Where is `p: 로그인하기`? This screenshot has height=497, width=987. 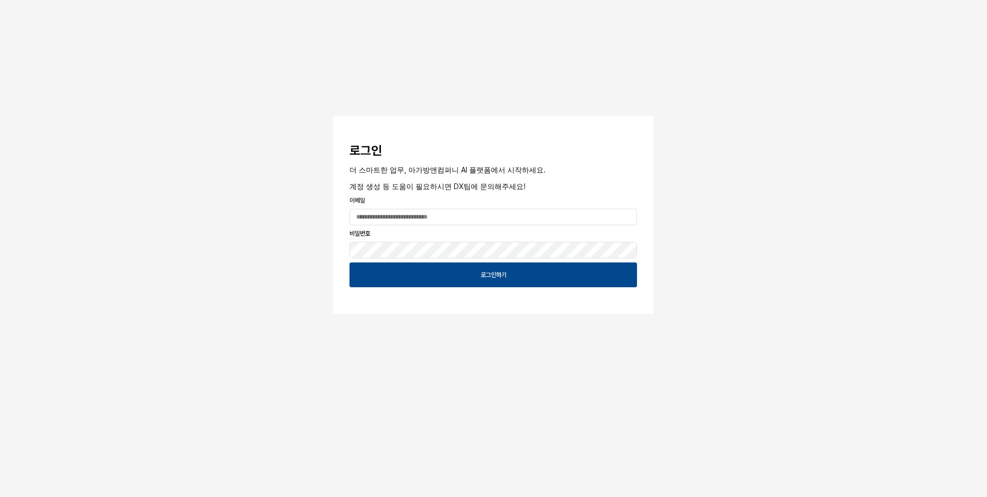 p: 로그인하기 is located at coordinates (494, 275).